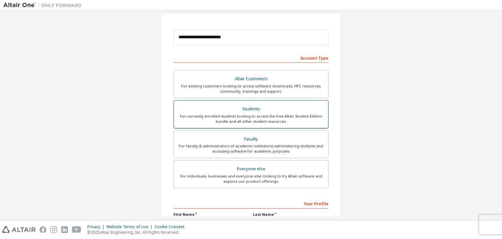  I want to click on img: altair_logo.svg, so click(19, 229).